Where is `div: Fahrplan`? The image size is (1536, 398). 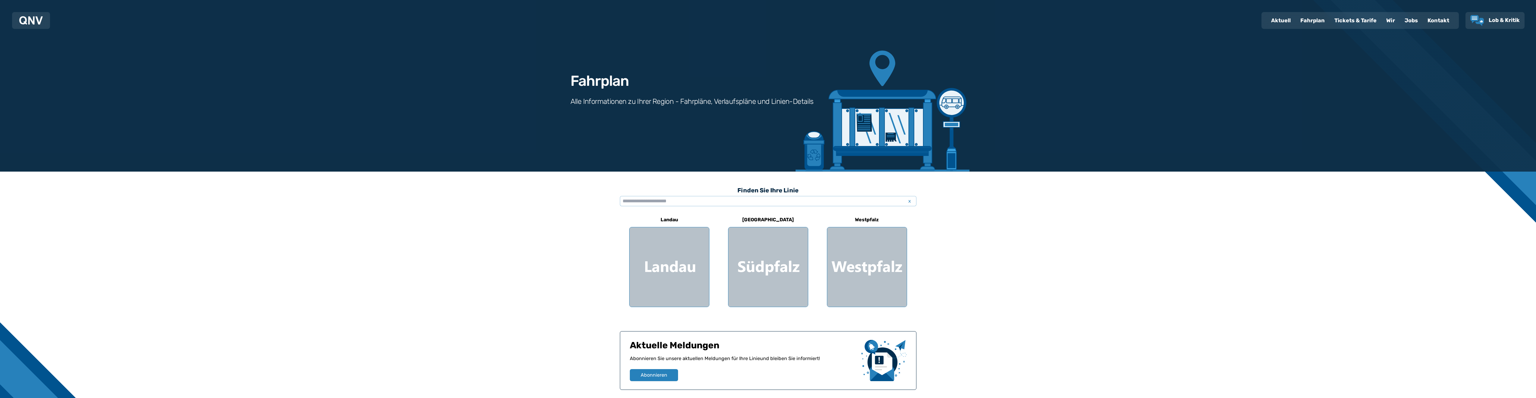
div: Fahrplan is located at coordinates (1312, 20).